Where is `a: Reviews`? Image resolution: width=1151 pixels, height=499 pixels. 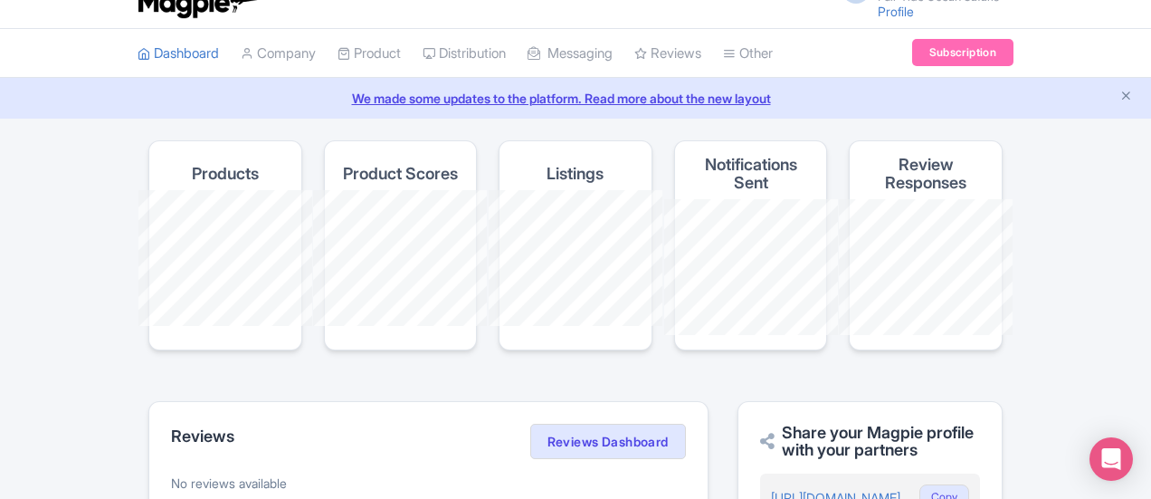
a: Reviews is located at coordinates (668, 53).